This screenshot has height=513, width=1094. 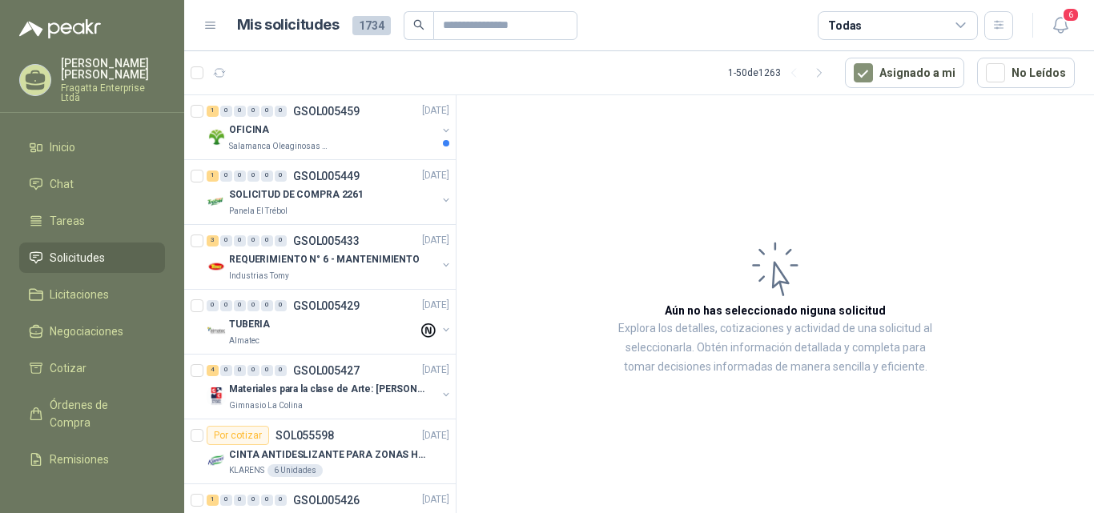 I want to click on p: Explora los detalles, cotizaciones y actividad de una solicitud al seleccionarla. Obtén informaci..., so click(x=775, y=348).